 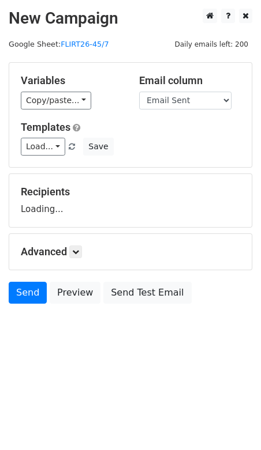 What do you see at coordinates (211, 44) in the screenshot?
I see `a: Daily emails left: 200` at bounding box center [211, 44].